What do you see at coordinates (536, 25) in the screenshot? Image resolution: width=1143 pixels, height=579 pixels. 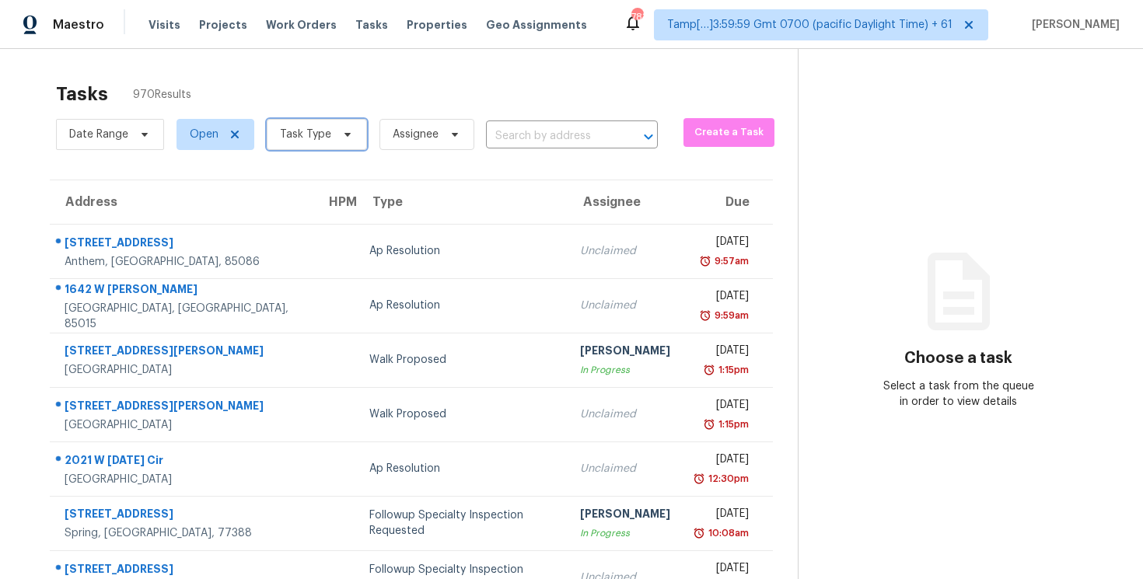 I see `span: Geo Assignments` at bounding box center [536, 25].